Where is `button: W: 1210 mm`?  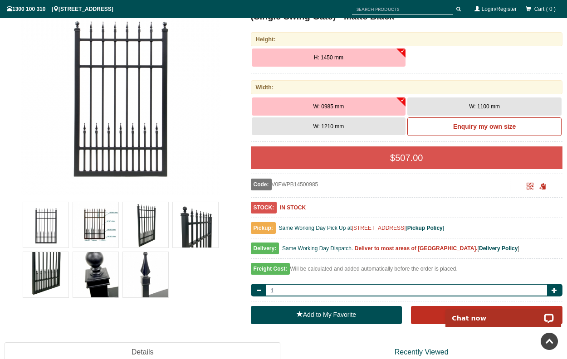 button: W: 1210 mm is located at coordinates (329, 127).